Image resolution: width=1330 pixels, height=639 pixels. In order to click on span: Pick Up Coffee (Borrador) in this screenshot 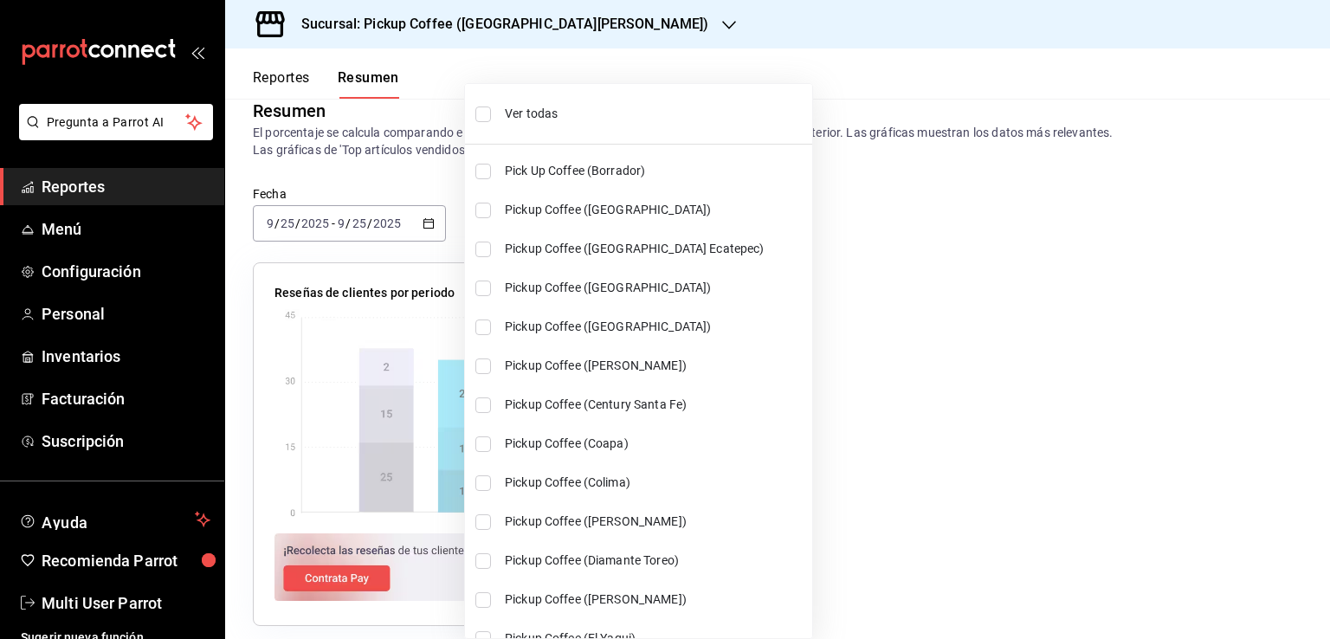, I will do `click(655, 171)`.